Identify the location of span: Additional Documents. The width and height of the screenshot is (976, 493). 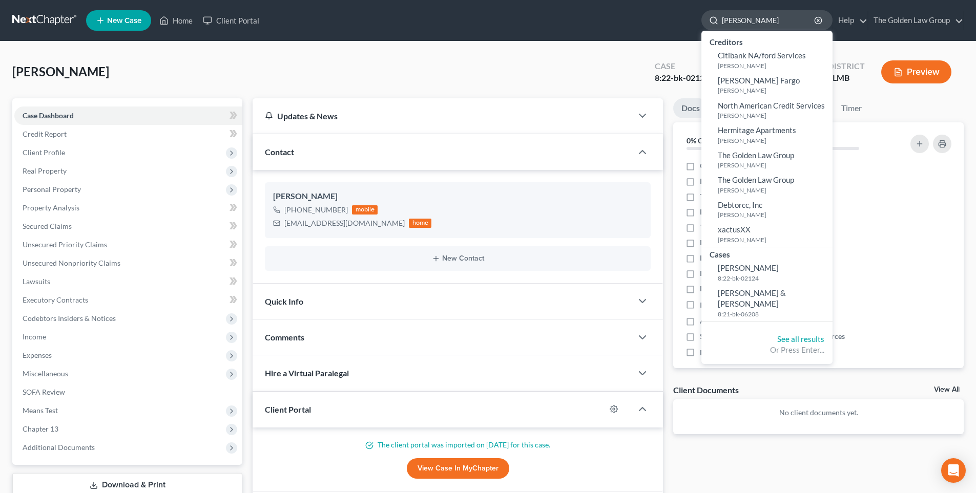
(58, 447).